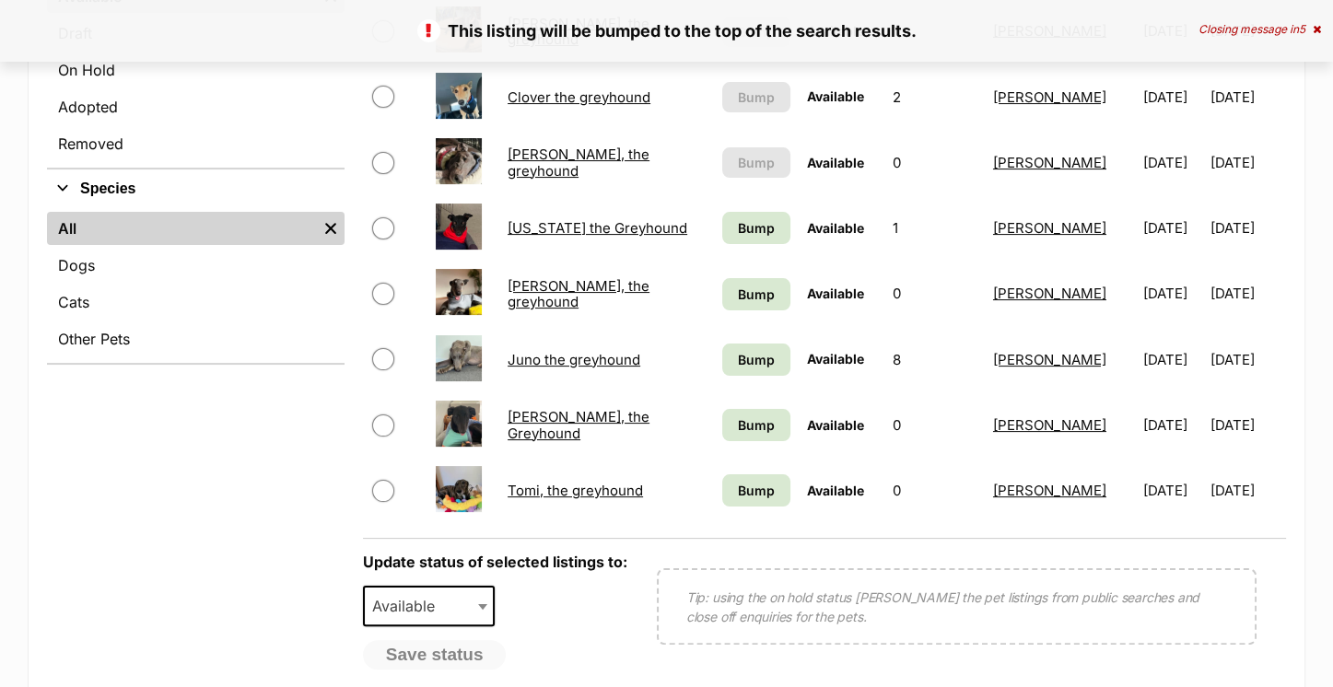 This screenshot has height=687, width=1333. Describe the element at coordinates (1260, 29) in the screenshot. I see `div: Closing message in` at that location.